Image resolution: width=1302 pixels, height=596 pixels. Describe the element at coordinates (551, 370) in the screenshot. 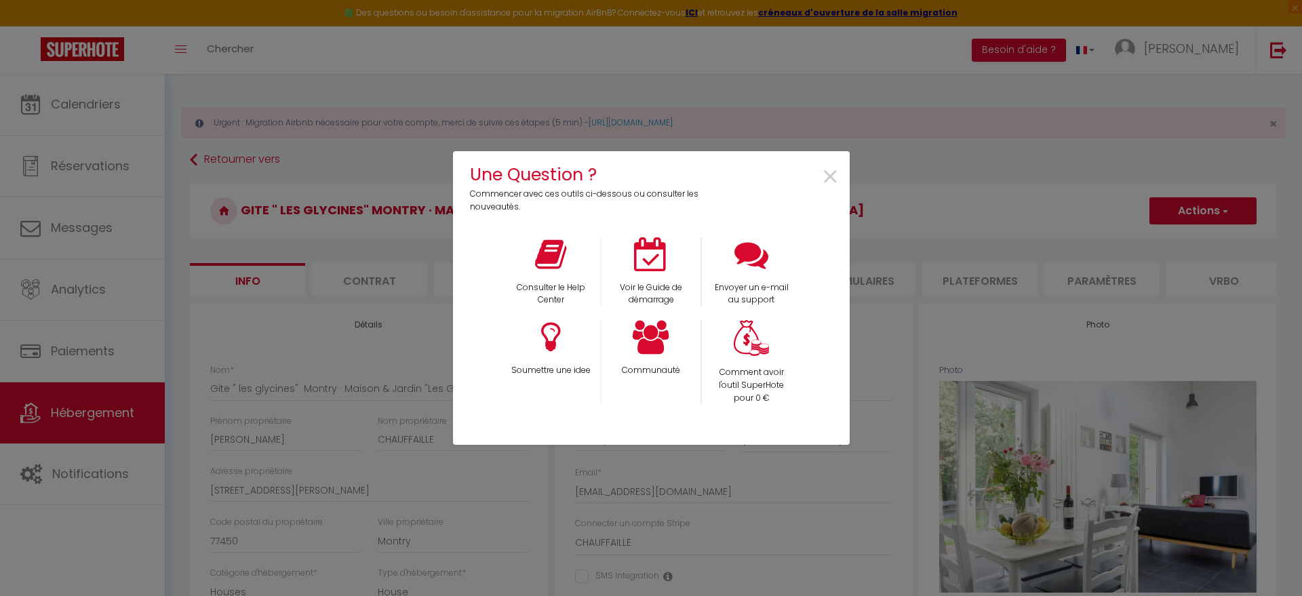

I see `p: Soumettre une idee` at that location.